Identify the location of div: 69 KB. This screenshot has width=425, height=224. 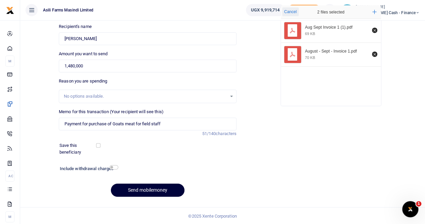
(310, 34).